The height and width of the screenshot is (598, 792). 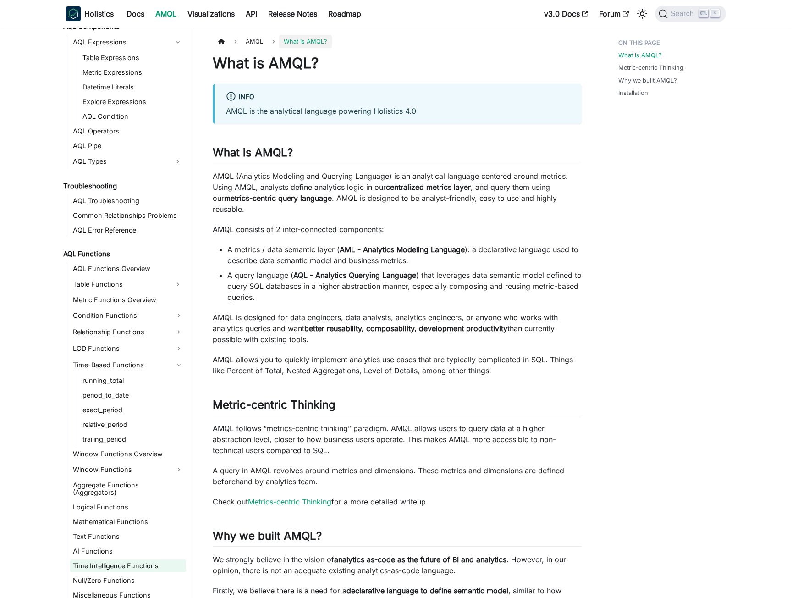 What do you see at coordinates (683, 14) in the screenshot?
I see `span: Search` at bounding box center [683, 14].